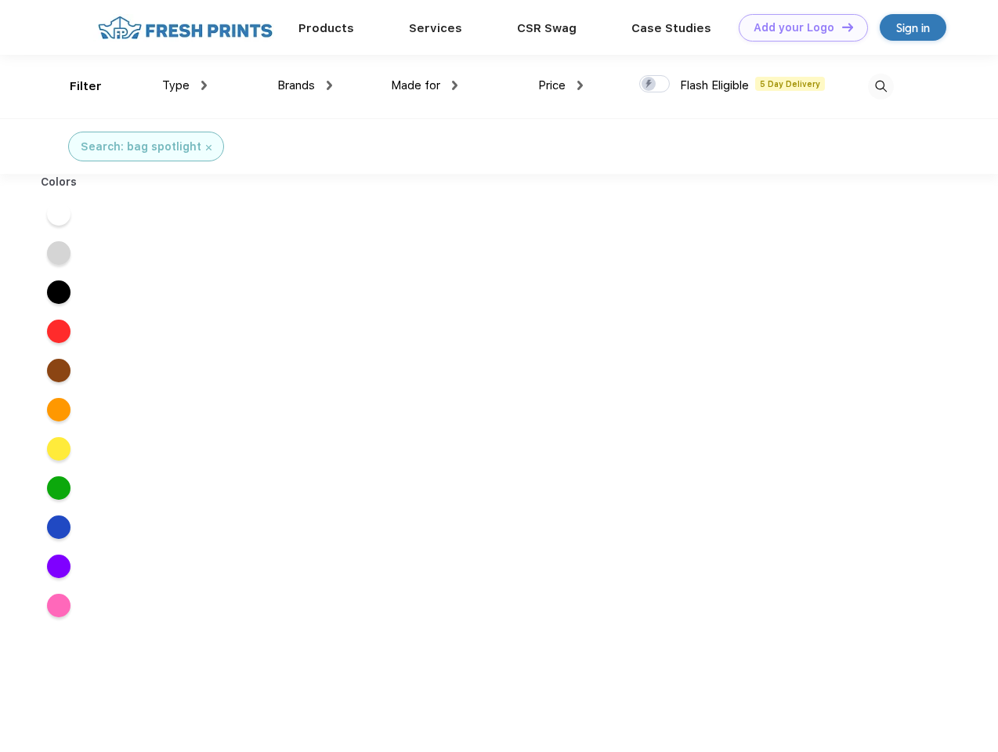 The height and width of the screenshot is (752, 998). What do you see at coordinates (185, 27) in the screenshot?
I see `img: fo%20logo%202.webp` at bounding box center [185, 27].